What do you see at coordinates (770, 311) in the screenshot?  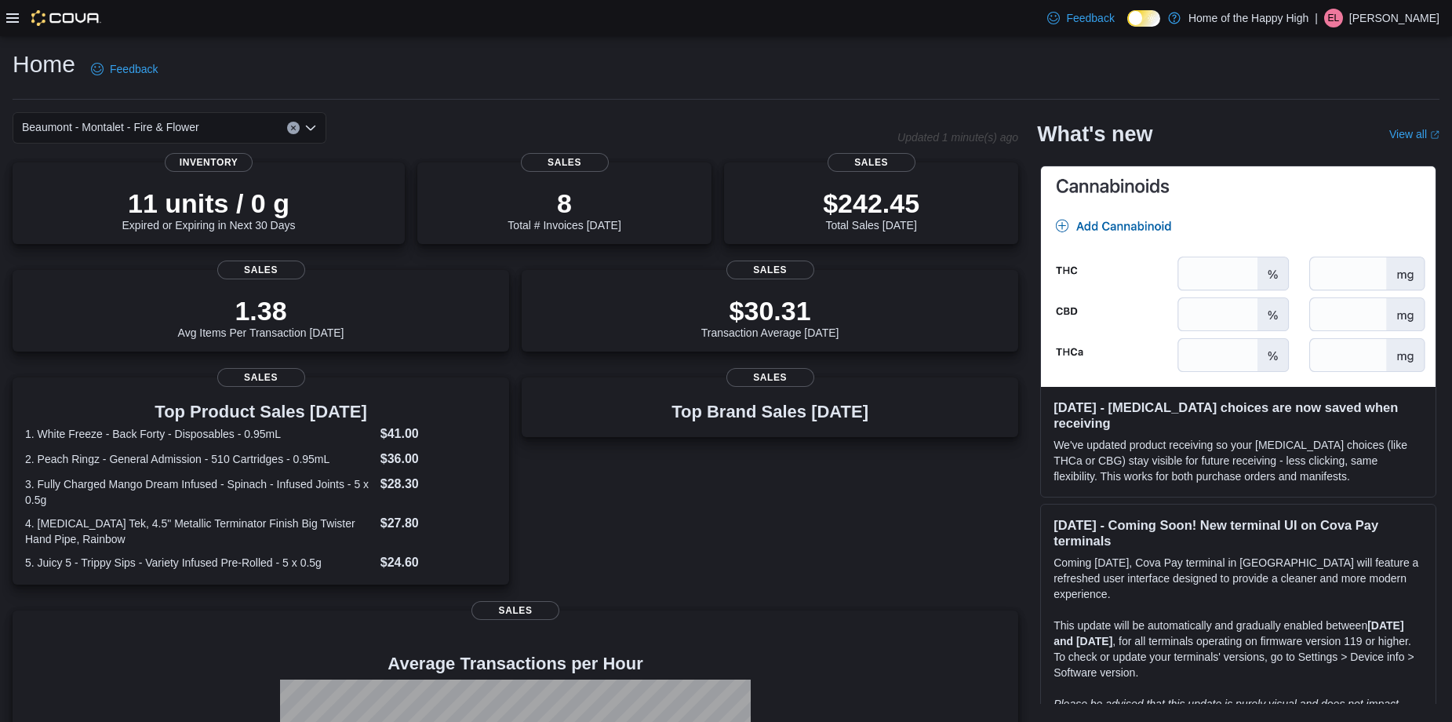 I see `p: $30.31` at bounding box center [770, 311].